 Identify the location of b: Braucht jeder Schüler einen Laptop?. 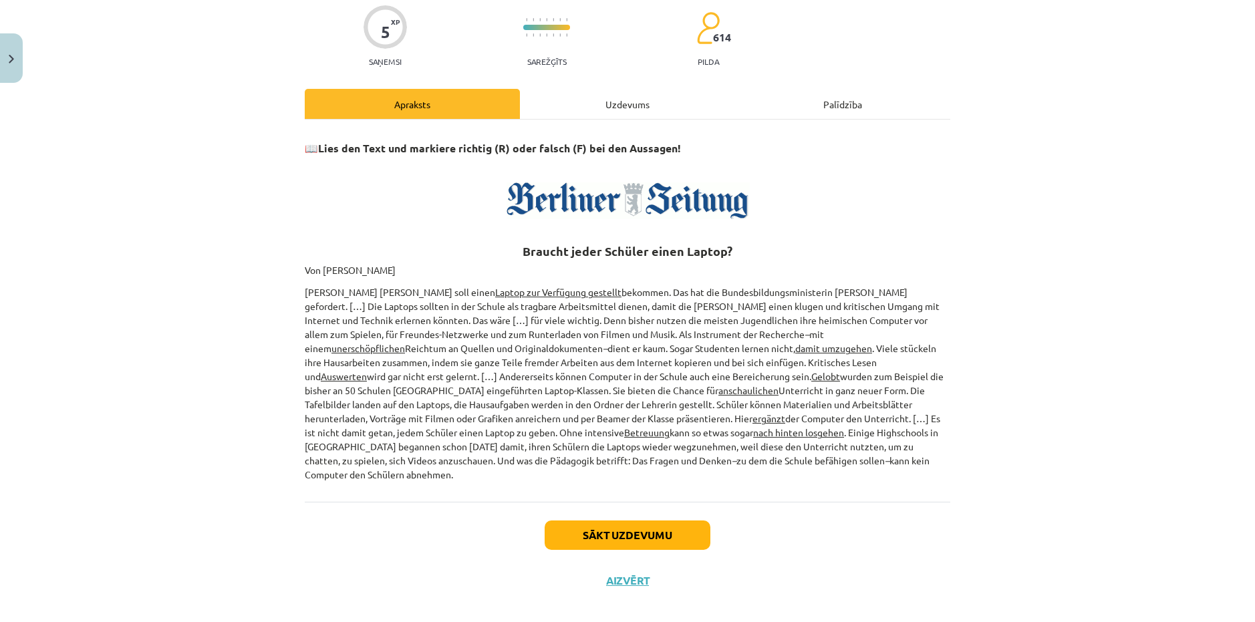
(628, 251).